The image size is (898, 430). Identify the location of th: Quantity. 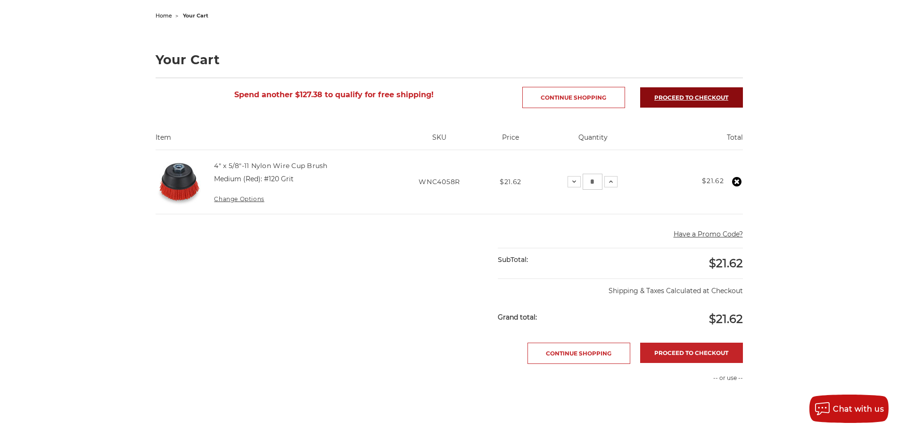
(593, 141).